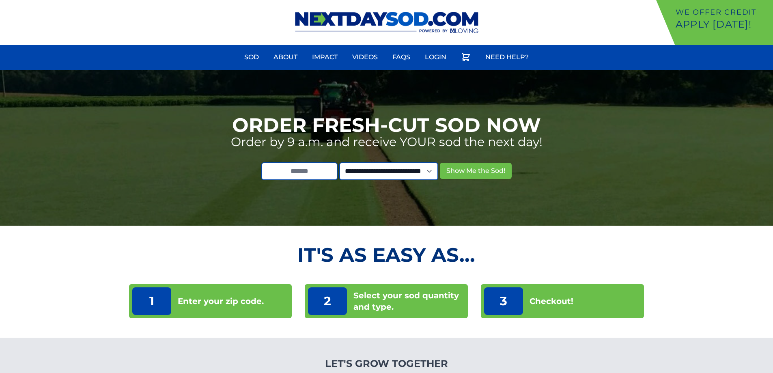 This screenshot has height=373, width=773. Describe the element at coordinates (251, 57) in the screenshot. I see `a: Sod` at that location.